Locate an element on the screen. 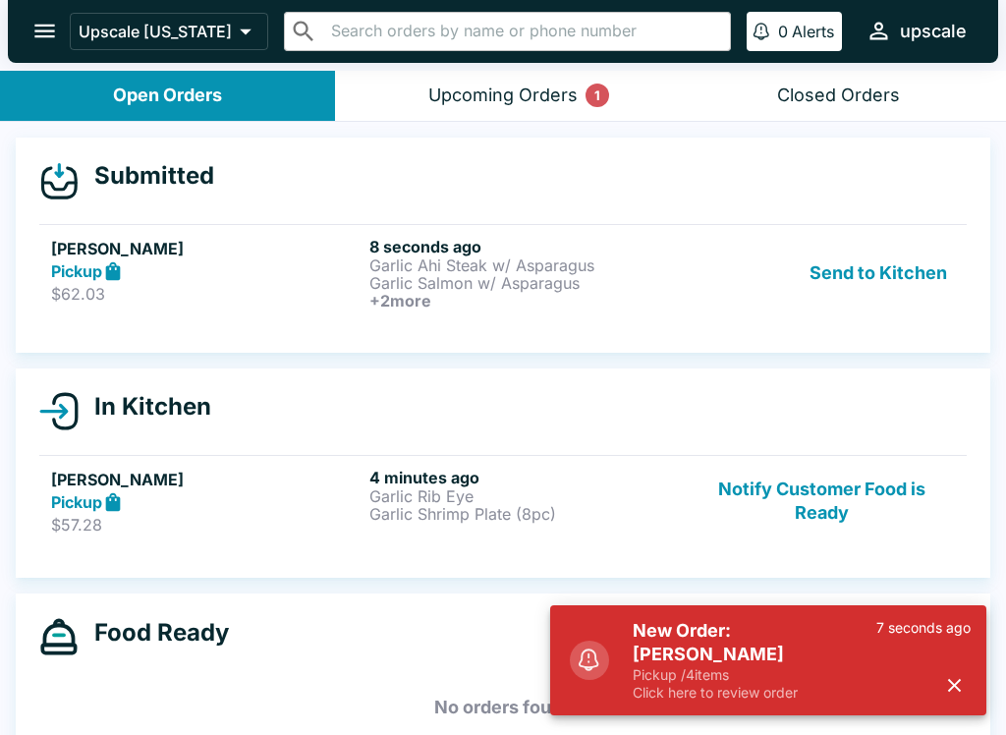 The width and height of the screenshot is (1006, 735). h4: Submitted is located at coordinates (146, 176).